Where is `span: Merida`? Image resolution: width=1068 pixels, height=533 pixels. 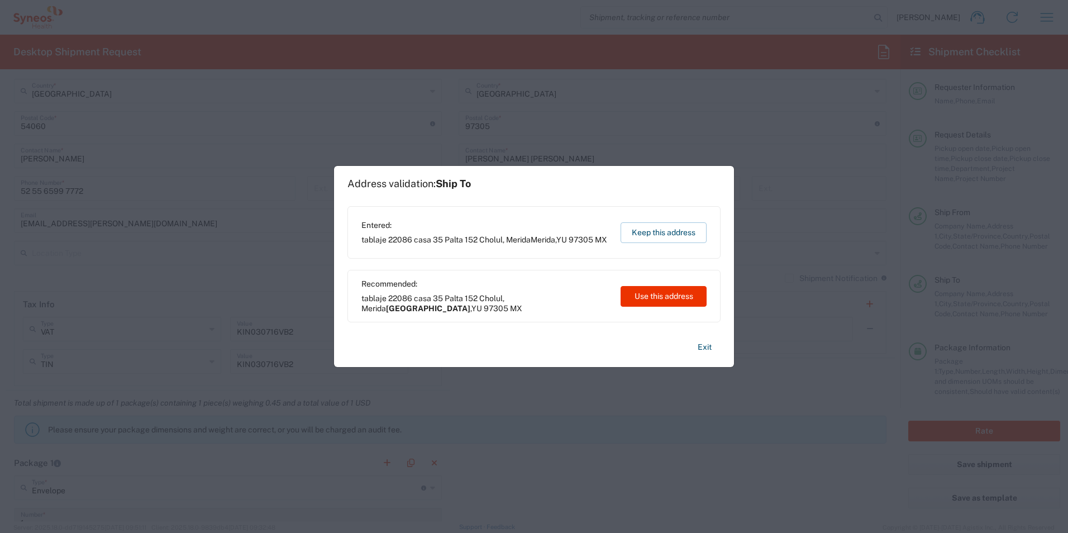 span: Merida is located at coordinates (543, 240).